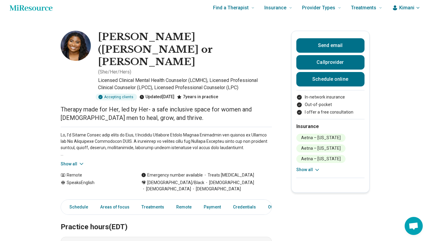 This screenshot has height=241, width=430. I want to click on a: Schedule online, so click(330, 79).